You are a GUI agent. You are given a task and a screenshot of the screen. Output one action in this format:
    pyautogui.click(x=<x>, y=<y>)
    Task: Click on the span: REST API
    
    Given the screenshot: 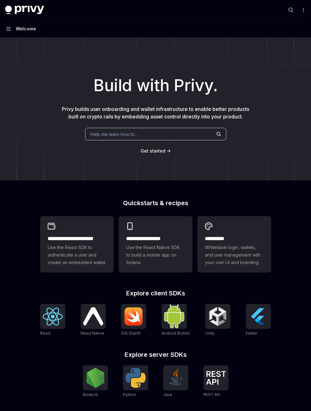 What is the action you would take?
    pyautogui.click(x=212, y=395)
    